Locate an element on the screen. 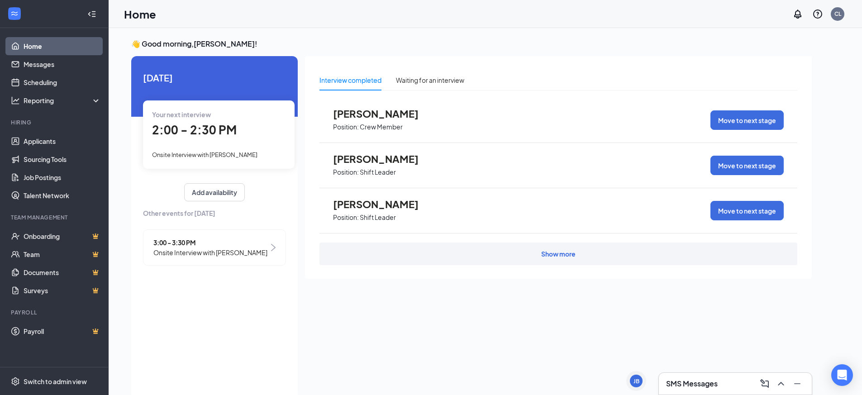  svg: Settings is located at coordinates (15, 381).